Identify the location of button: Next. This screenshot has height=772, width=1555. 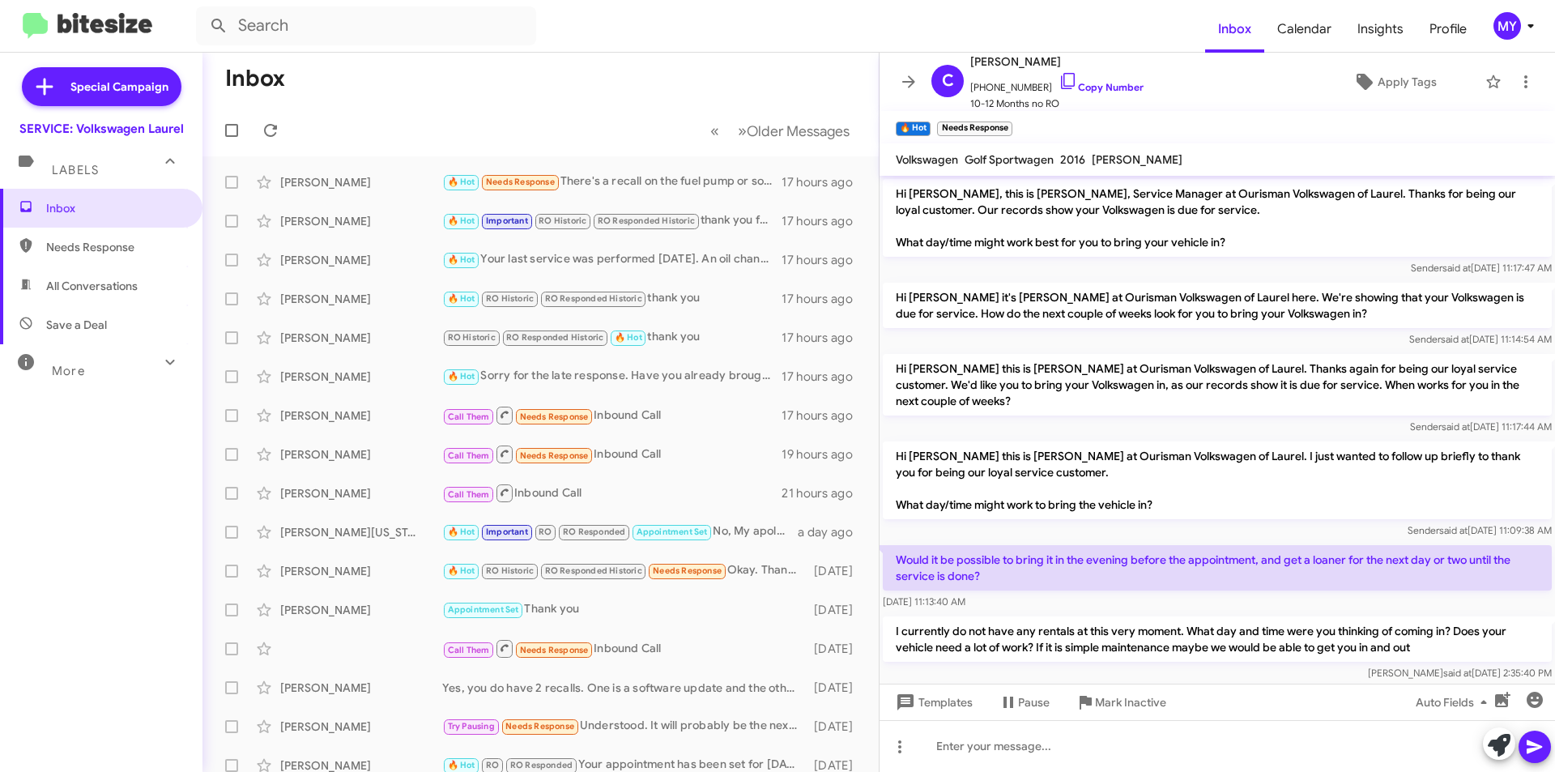
(794, 130).